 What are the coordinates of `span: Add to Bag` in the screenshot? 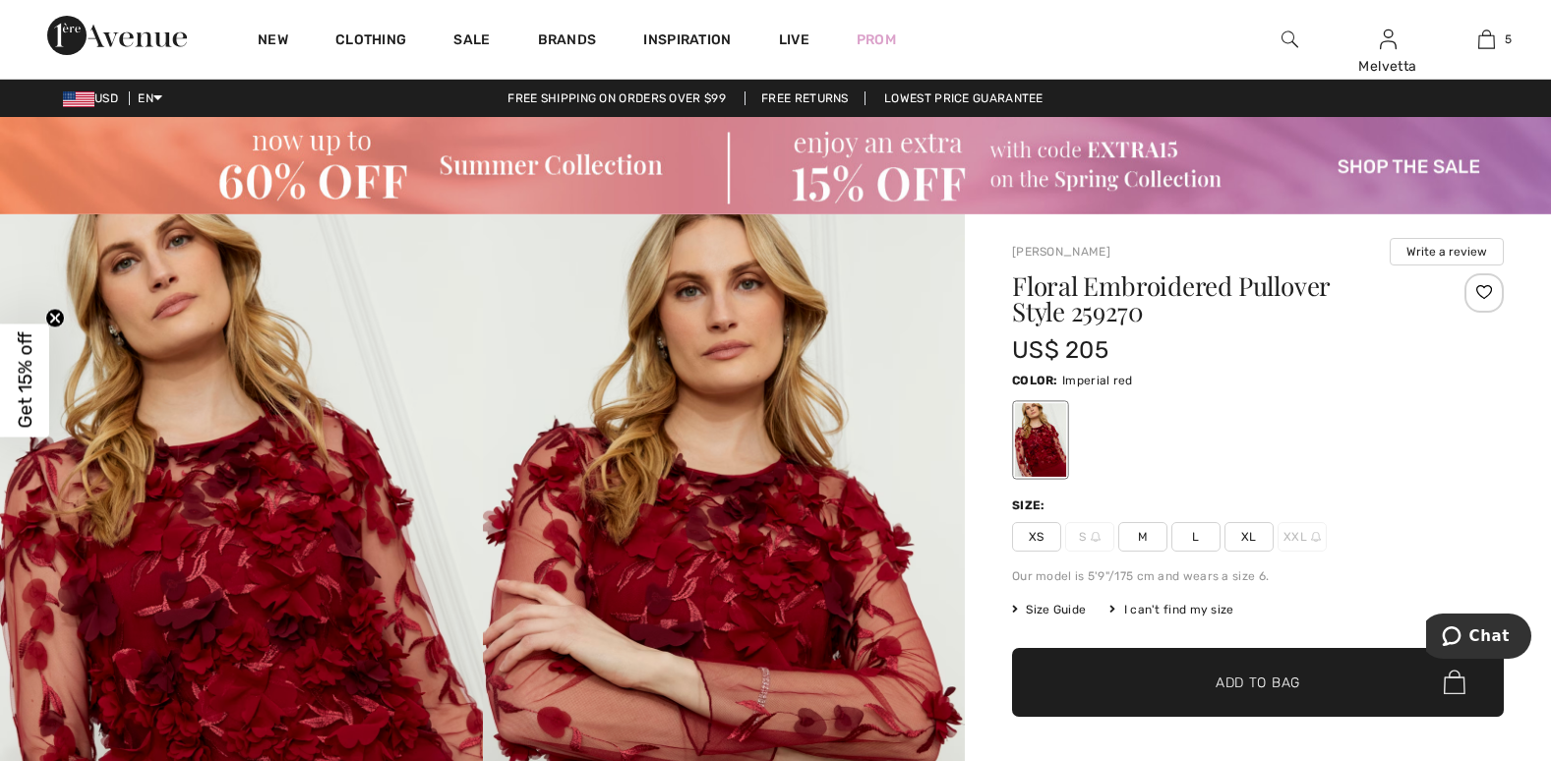 It's located at (1258, 682).